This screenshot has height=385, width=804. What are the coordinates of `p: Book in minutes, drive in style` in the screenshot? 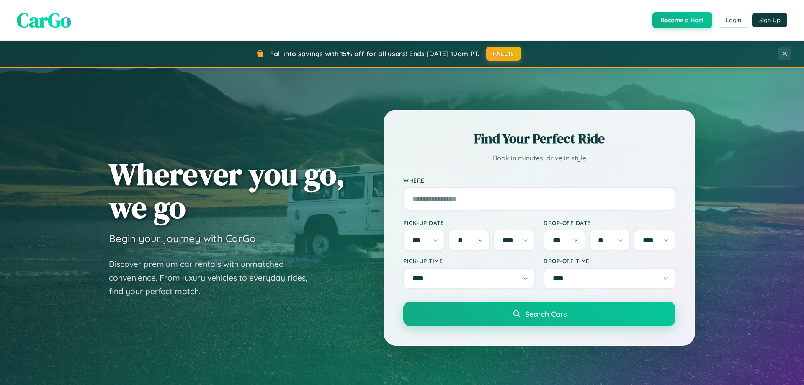 It's located at (539, 158).